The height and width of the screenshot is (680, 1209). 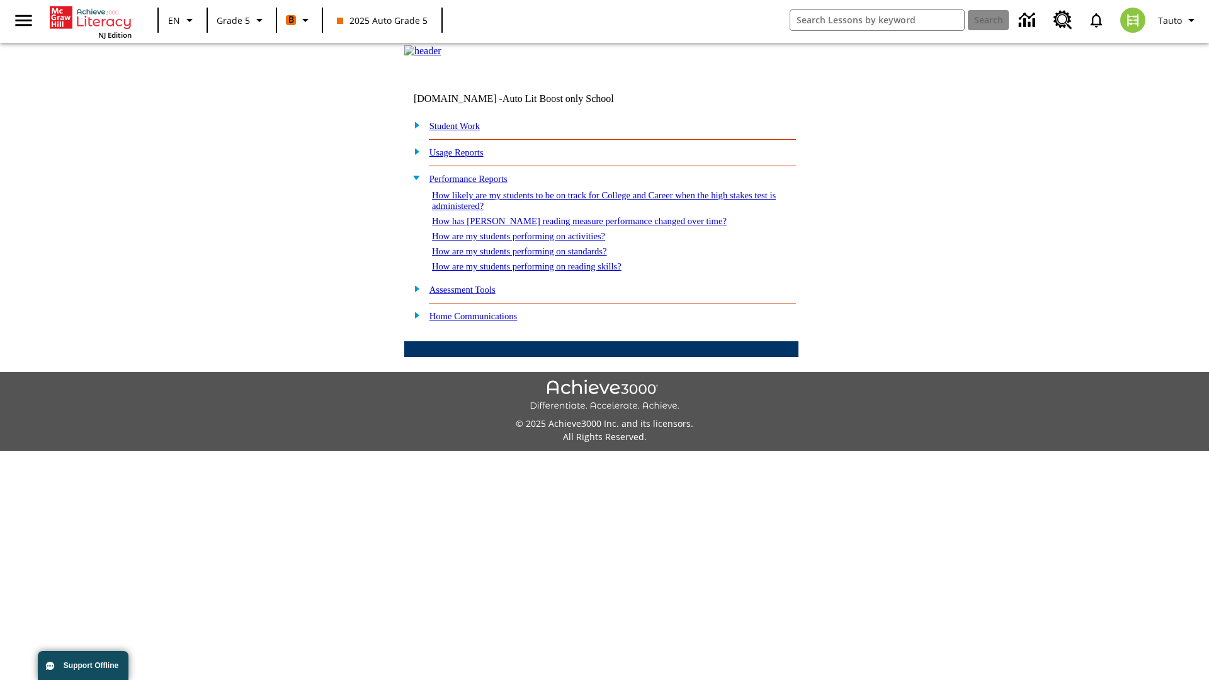 I want to click on span: 2025 Auto Grade 5, so click(x=382, y=20).